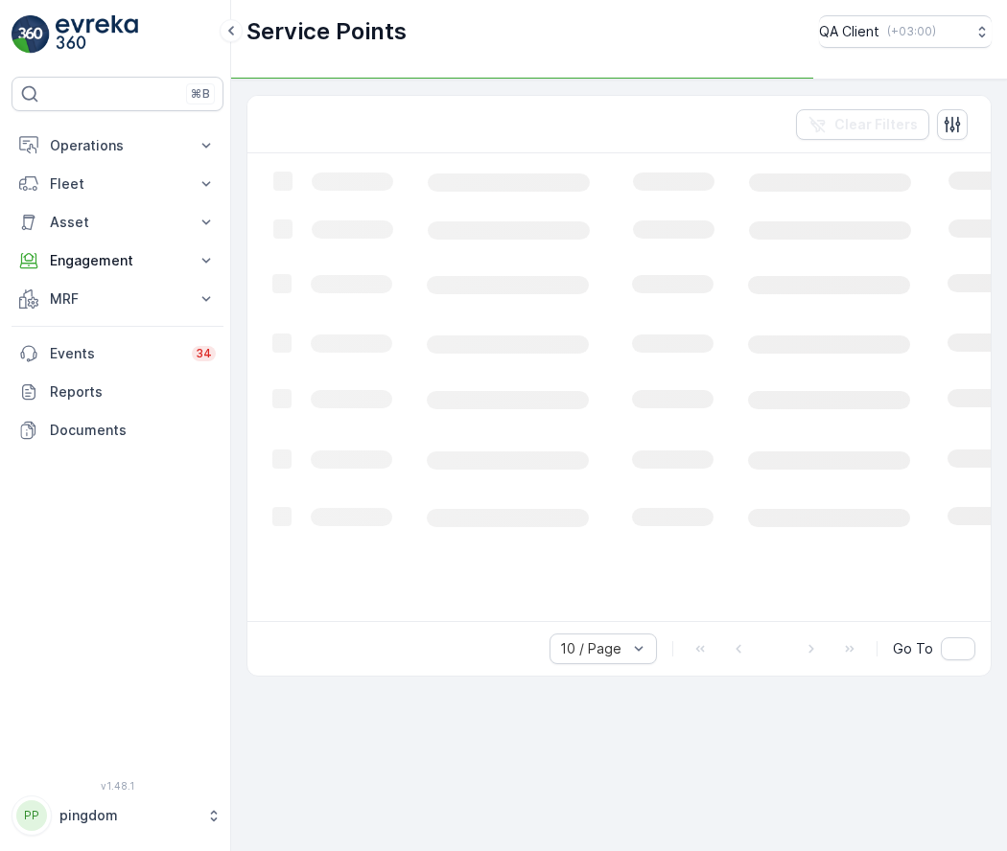  What do you see at coordinates (200, 94) in the screenshot?
I see `p: ⌘B` at bounding box center [200, 94].